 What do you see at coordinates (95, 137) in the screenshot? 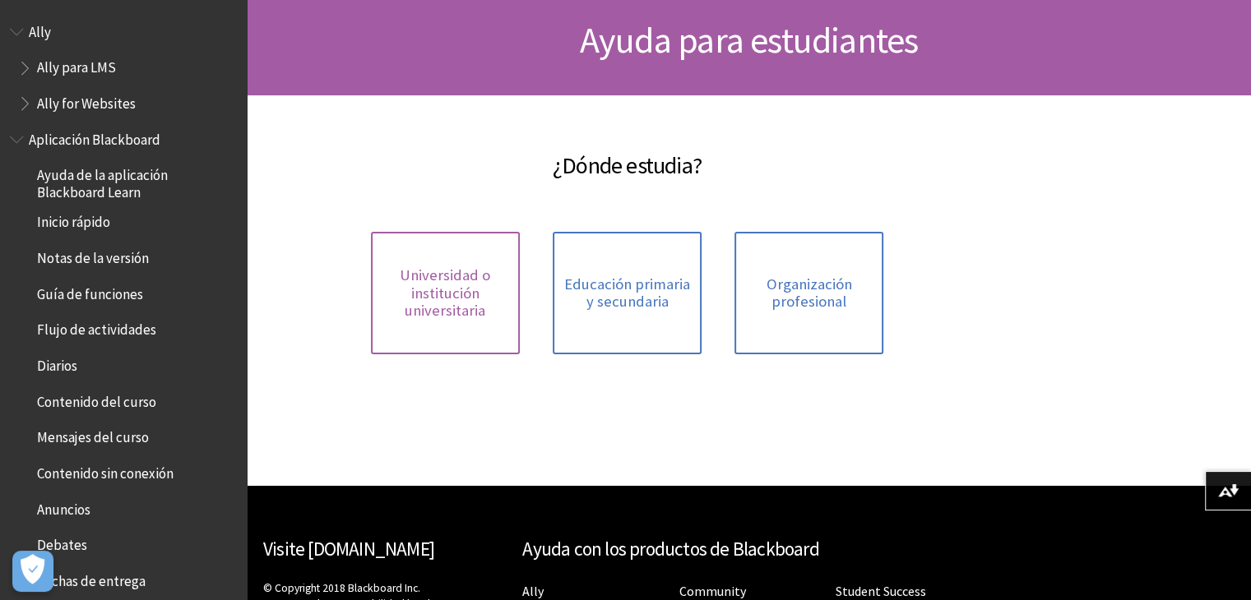
I see `span: Aplicación Blackboard` at bounding box center [95, 137].